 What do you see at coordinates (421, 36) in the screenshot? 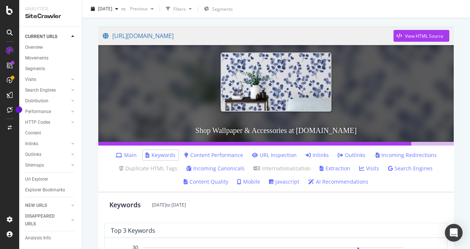
I see `button: View HTML Source` at bounding box center [421, 36].